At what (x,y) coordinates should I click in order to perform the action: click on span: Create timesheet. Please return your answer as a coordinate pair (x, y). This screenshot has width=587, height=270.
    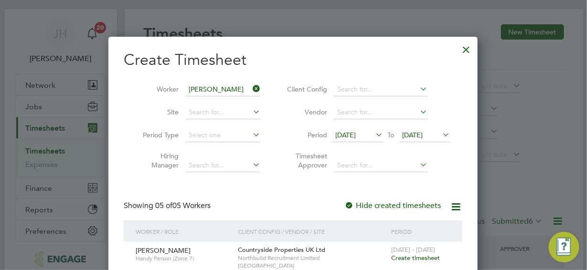
    Looking at the image, I should click on (416, 258).